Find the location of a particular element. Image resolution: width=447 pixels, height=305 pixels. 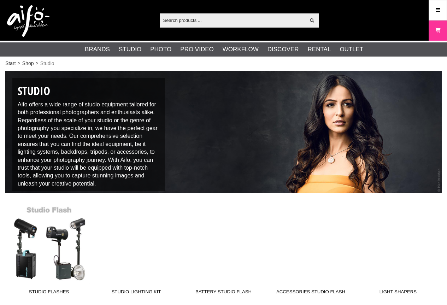

a: Pro Video is located at coordinates (197, 49).